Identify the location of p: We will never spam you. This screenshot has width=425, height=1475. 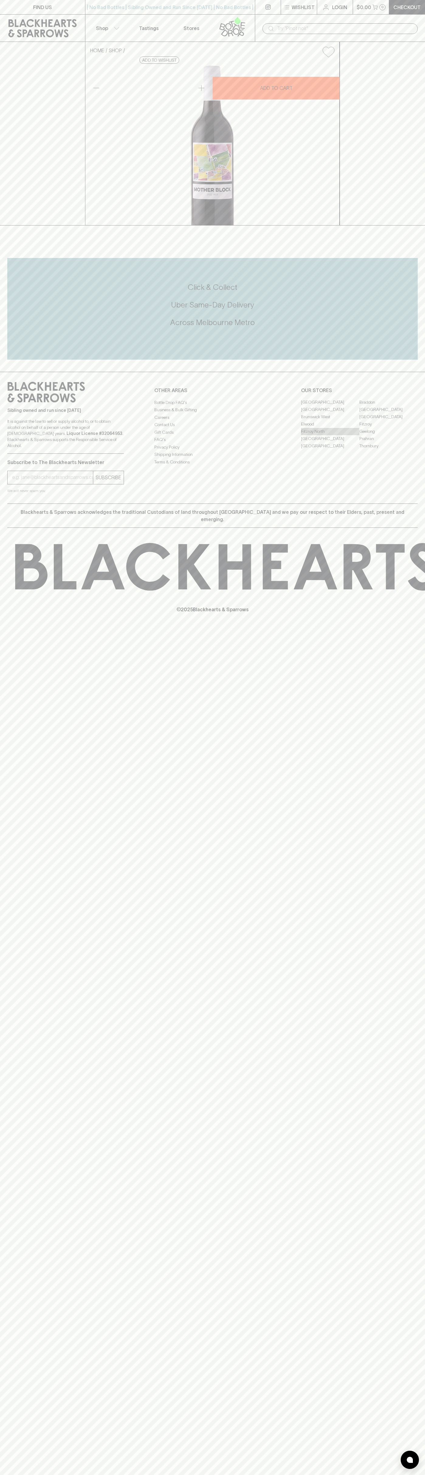
(66, 491).